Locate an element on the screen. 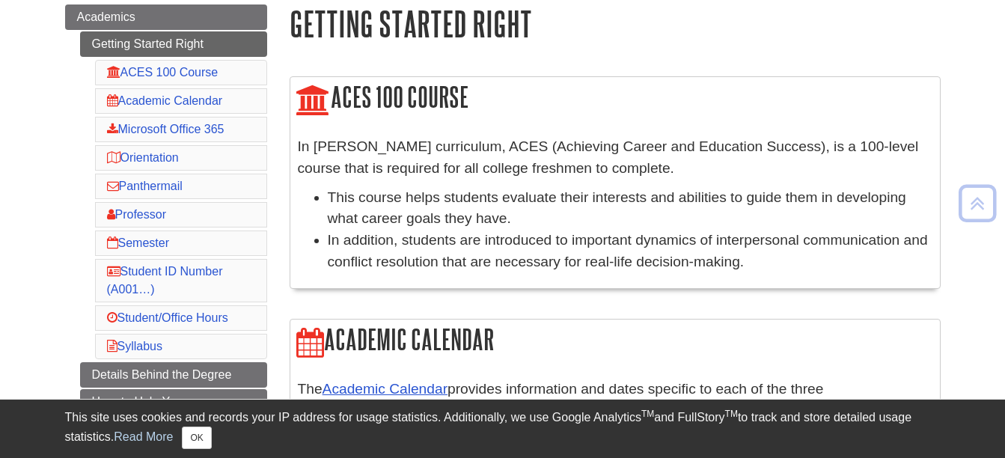 Image resolution: width=1005 pixels, height=458 pixels. a: ACES 100 Course is located at coordinates (162, 72).